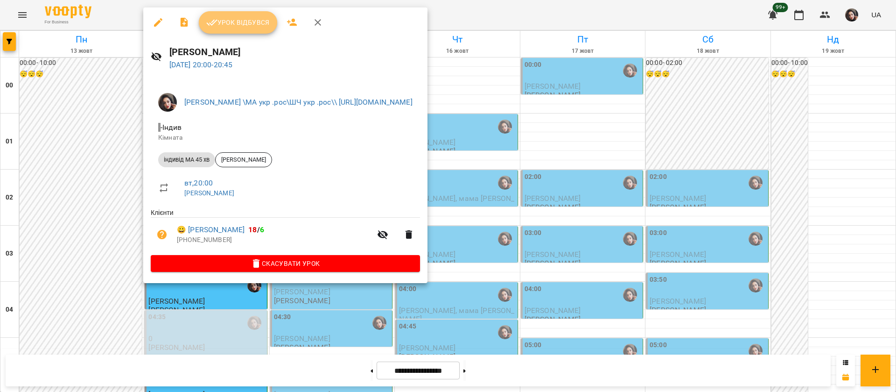 The image size is (896, 392). Describe the element at coordinates (162, 234) in the screenshot. I see `button: Візит ще не сплачено. Додати оплату?` at that location.